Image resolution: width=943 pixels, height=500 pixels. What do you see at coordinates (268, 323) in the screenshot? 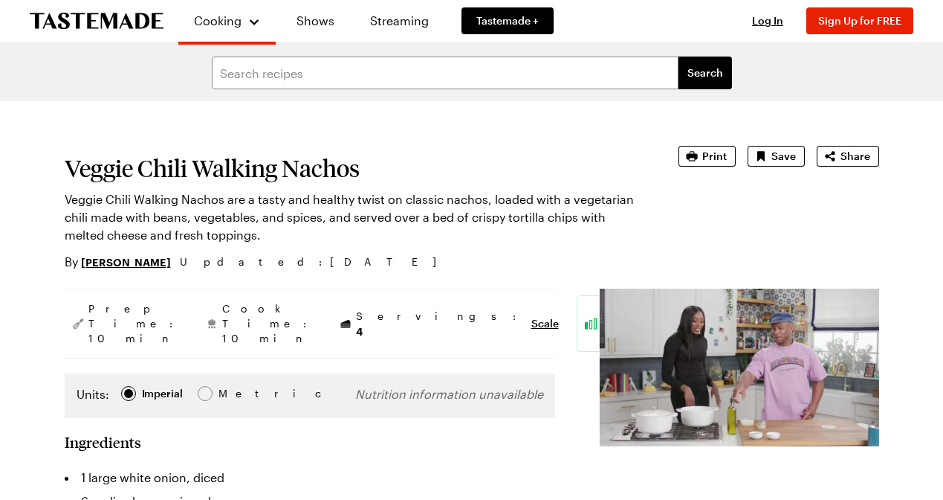
I see `span: Cook Time: 10 min` at bounding box center [268, 323].